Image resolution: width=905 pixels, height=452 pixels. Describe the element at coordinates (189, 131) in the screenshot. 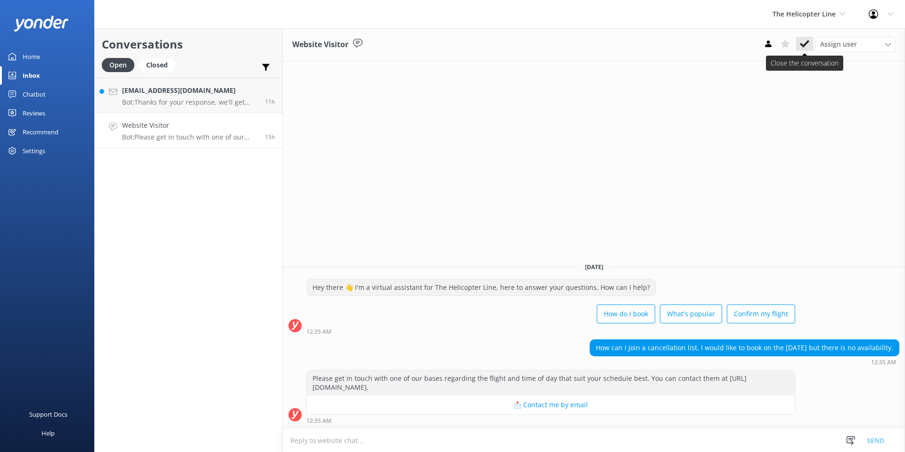

I see `a: Website VisitorBot:Please get in touch with one of our bases regarding the flight and time of day...` at that location.